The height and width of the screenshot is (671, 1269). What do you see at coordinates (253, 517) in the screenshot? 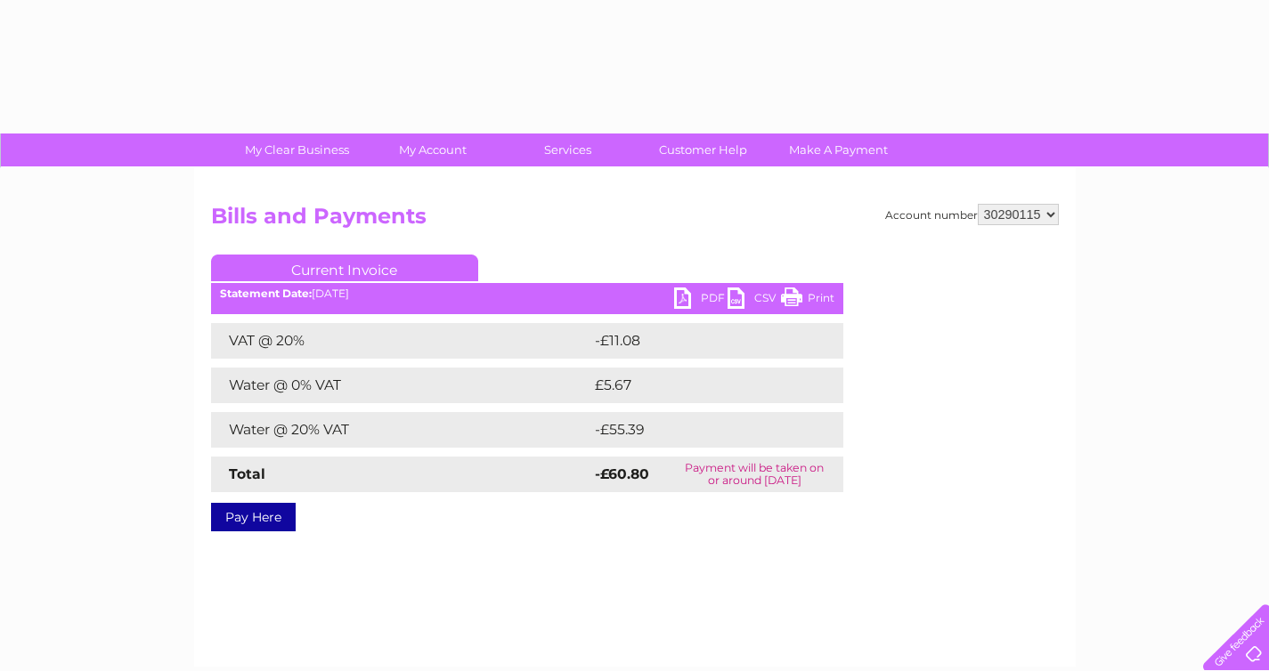
I see `a: Pay Here` at bounding box center [253, 517].